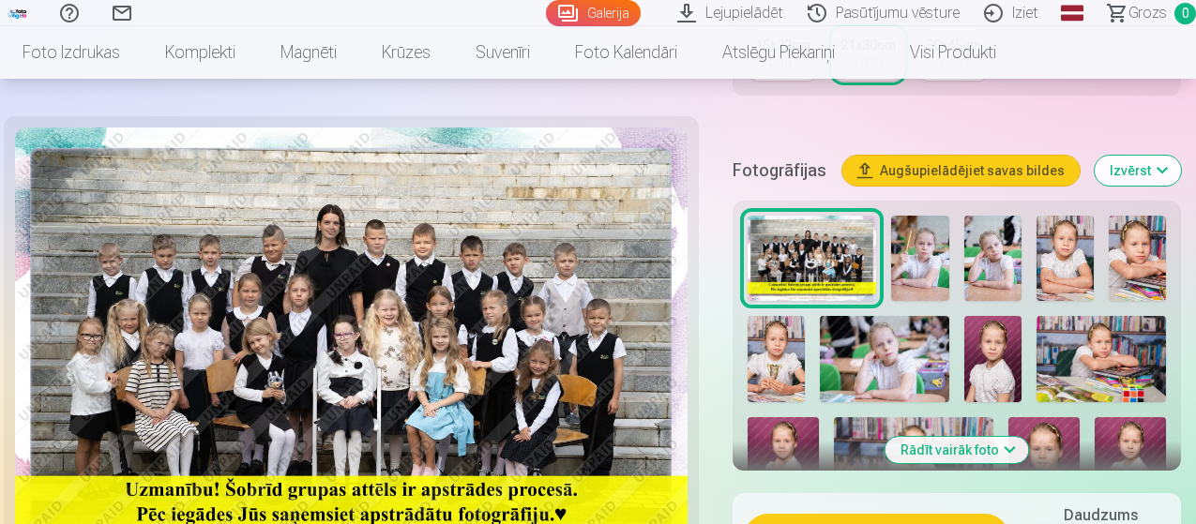  Describe the element at coordinates (957, 450) in the screenshot. I see `button: Rādīt vairāk foto` at that location.